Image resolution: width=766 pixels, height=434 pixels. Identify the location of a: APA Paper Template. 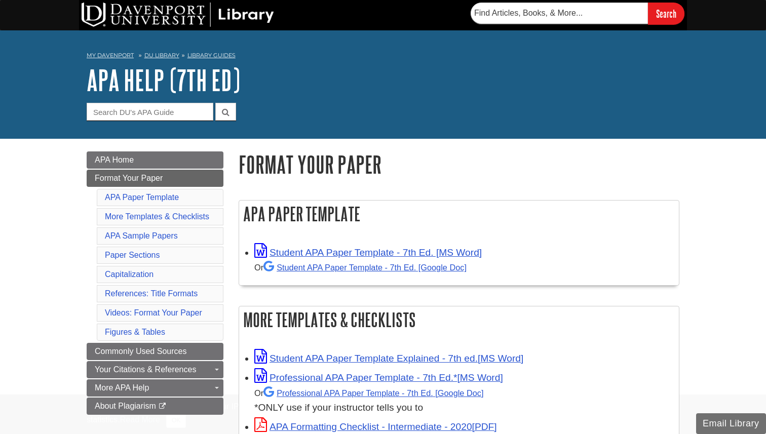
(142, 197).